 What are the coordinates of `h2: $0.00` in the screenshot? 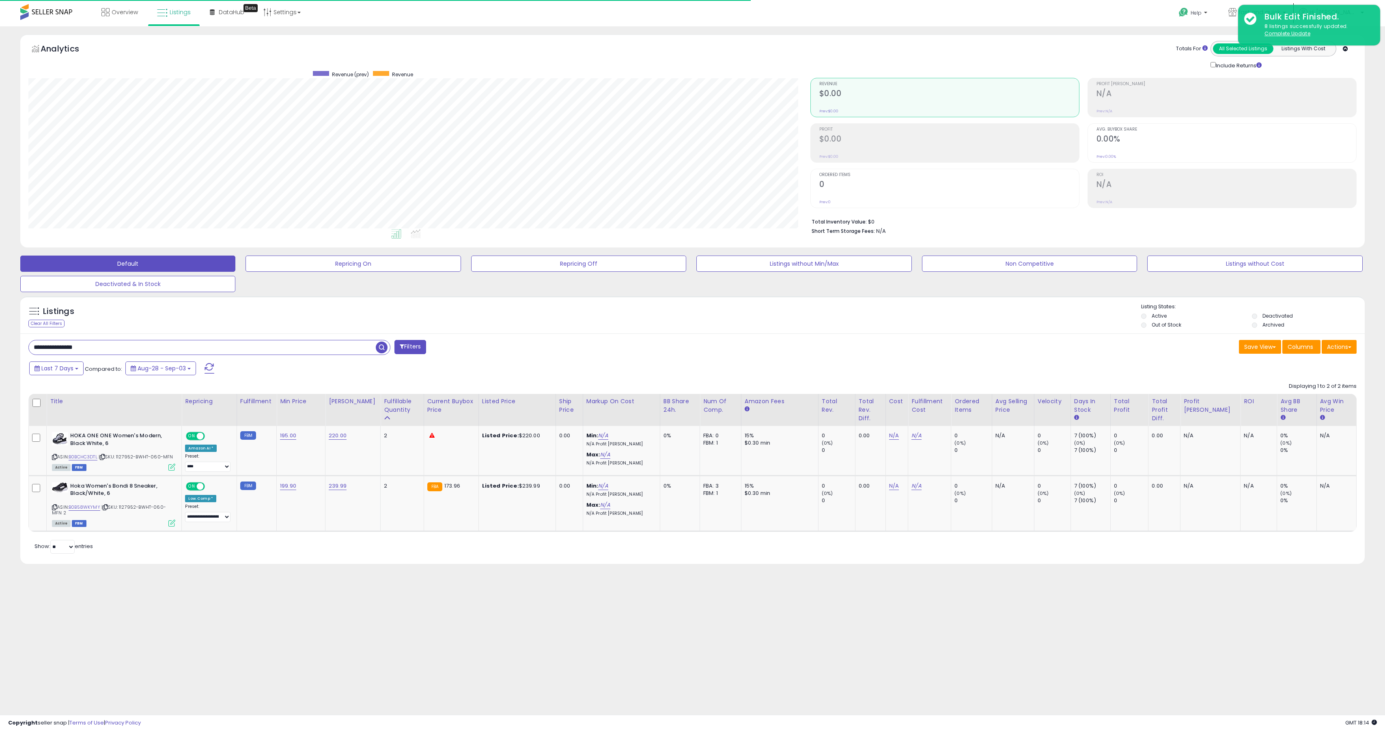 It's located at (949, 140).